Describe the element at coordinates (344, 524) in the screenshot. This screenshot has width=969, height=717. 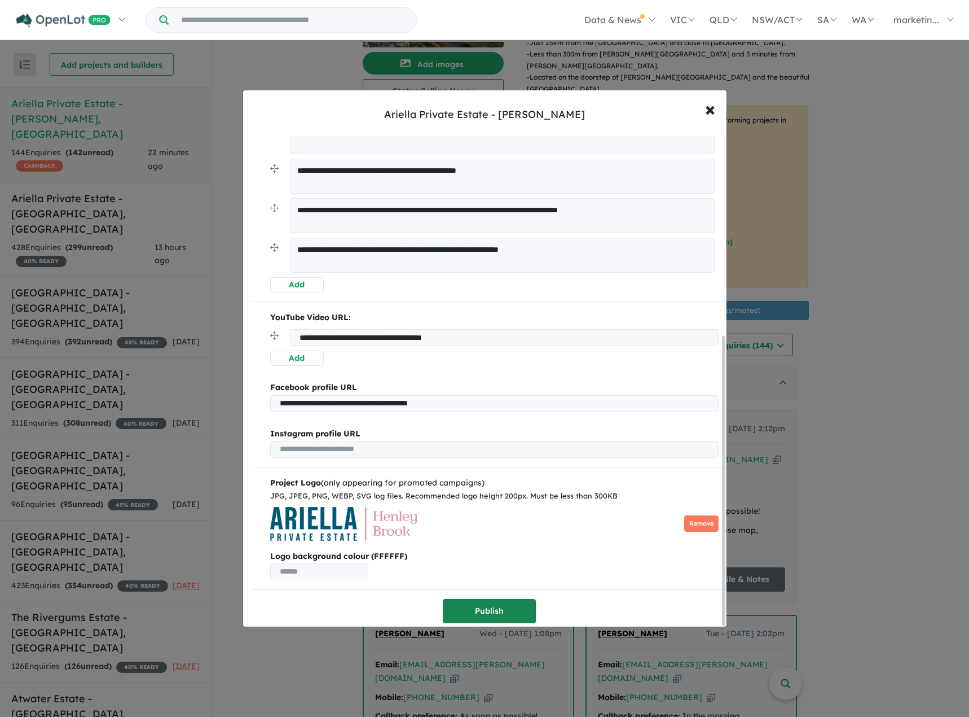
I see `img: Ariella%20Private%20Estate%20-%20Henley%20Brook___1739417608.png` at that location.